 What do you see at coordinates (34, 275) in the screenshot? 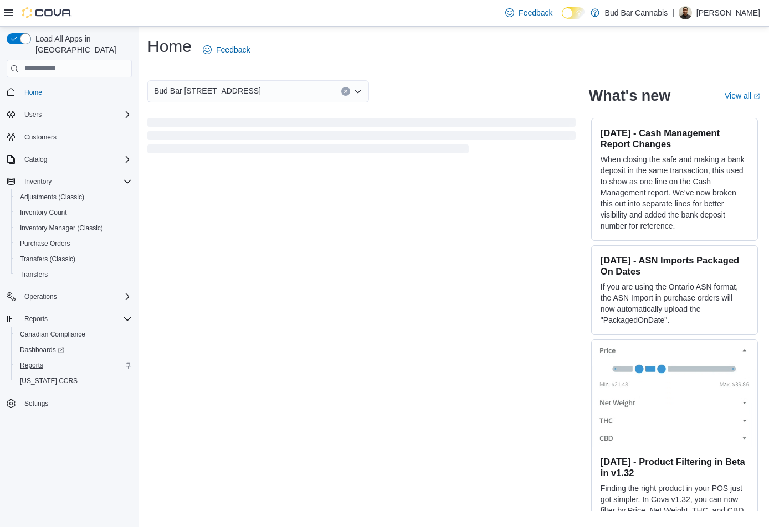
I see `a: Transfers` at bounding box center [34, 275].